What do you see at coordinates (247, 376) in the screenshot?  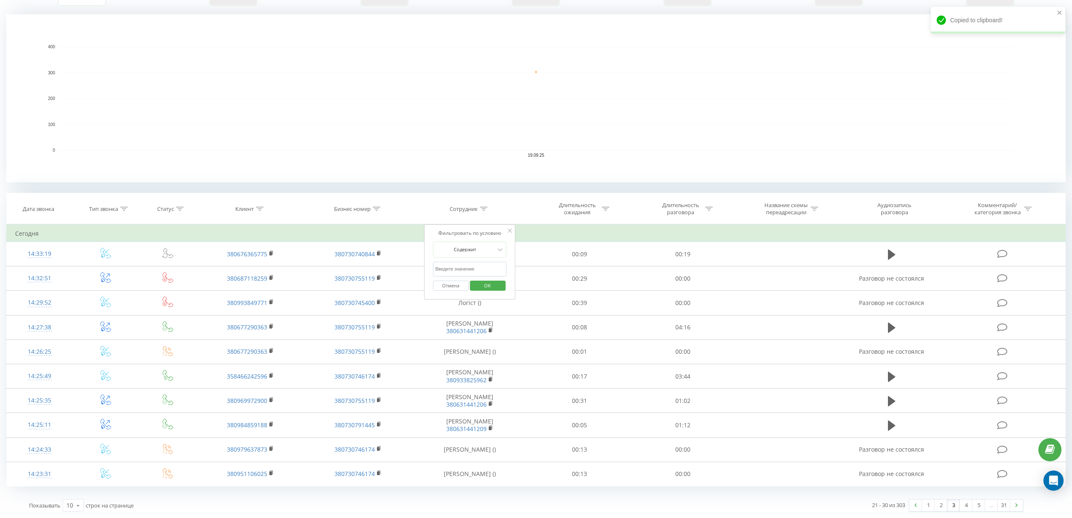 I see `a: 358466242596` at bounding box center [247, 376].